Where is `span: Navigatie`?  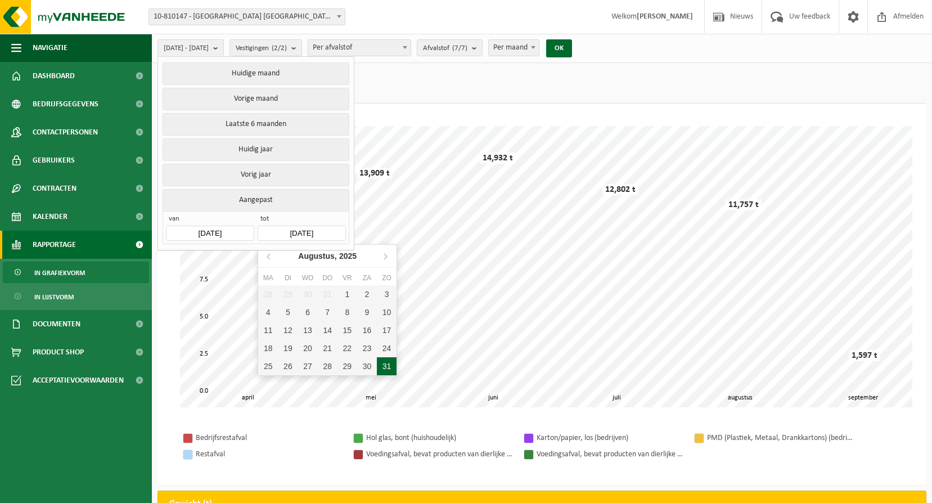 span: Navigatie is located at coordinates (50, 48).